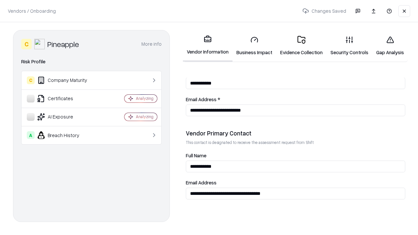  Describe the element at coordinates (66, 117) in the screenshot. I see `div: AI Exposure` at that location.